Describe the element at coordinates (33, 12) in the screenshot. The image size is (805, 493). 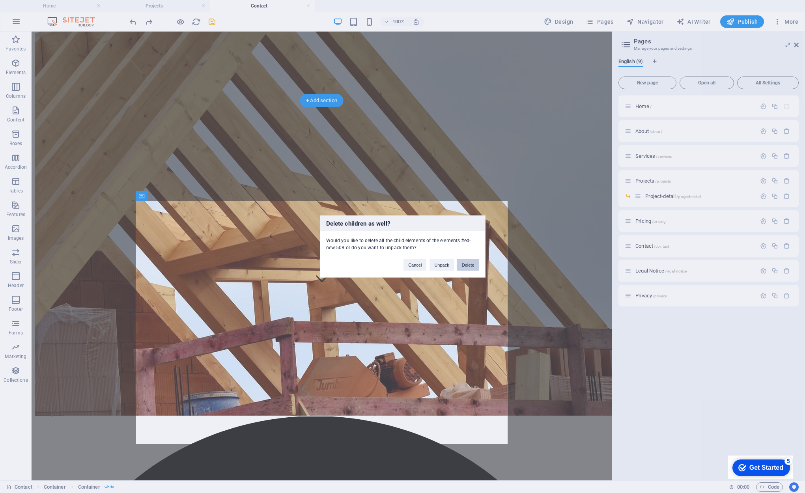
I see `div: Get Started 5 items remaining, 0% complete` at that location.